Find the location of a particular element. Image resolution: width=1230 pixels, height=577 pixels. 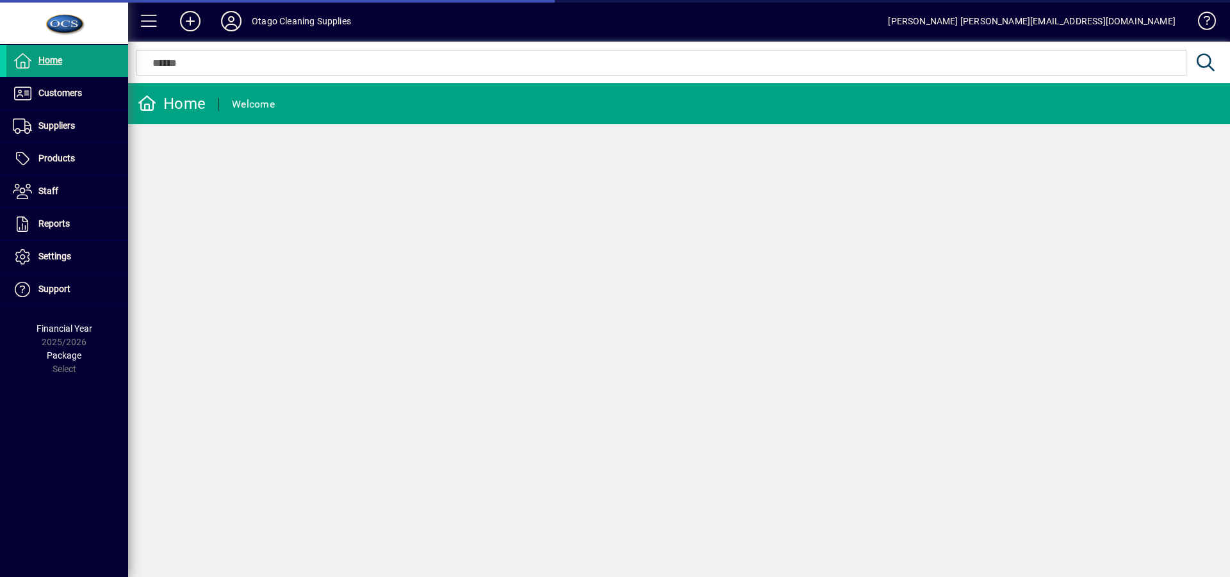

span: Staff is located at coordinates (48, 191).